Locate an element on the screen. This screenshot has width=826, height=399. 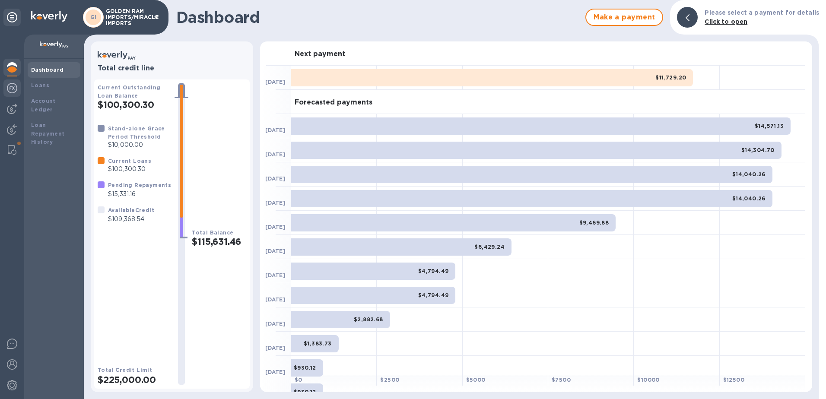
b: Dashboard is located at coordinates (48, 70).